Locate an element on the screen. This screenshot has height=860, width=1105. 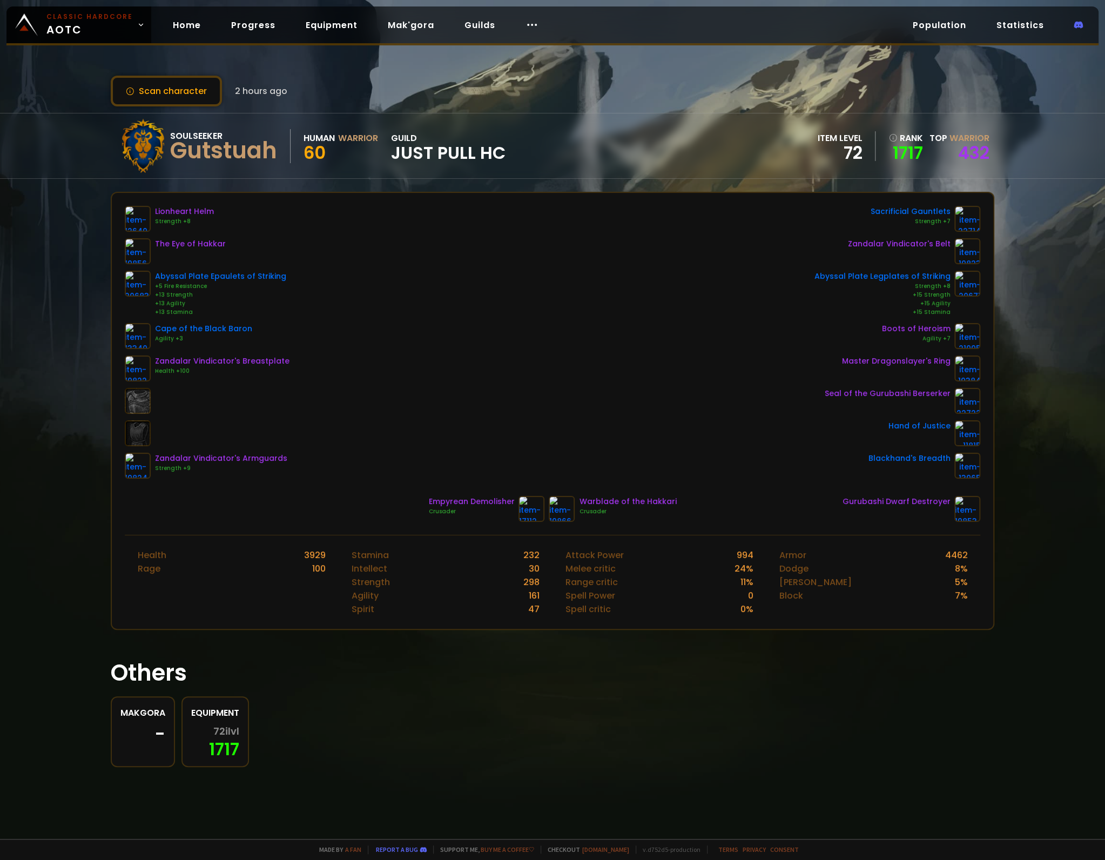
div: Warblade of the Hakkari is located at coordinates (627, 501).